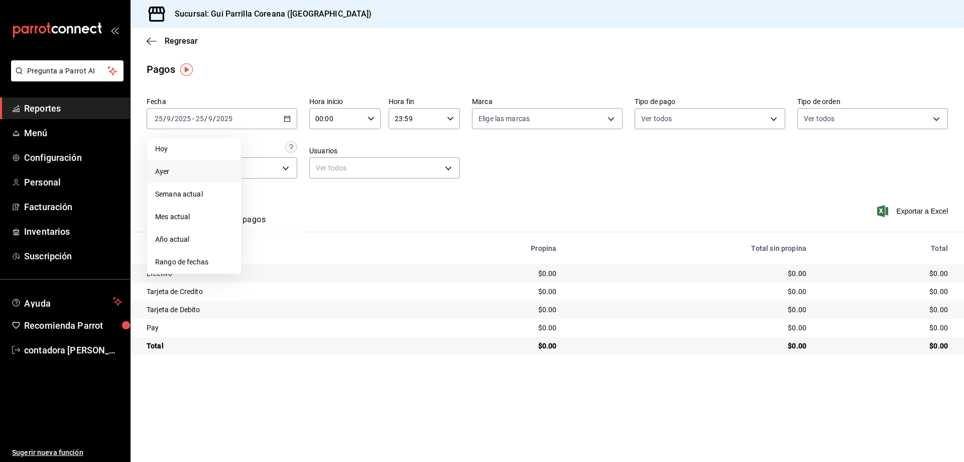 The height and width of the screenshot is (462, 964). Describe the element at coordinates (194, 262) in the screenshot. I see `span: Rango de fechas` at that location.